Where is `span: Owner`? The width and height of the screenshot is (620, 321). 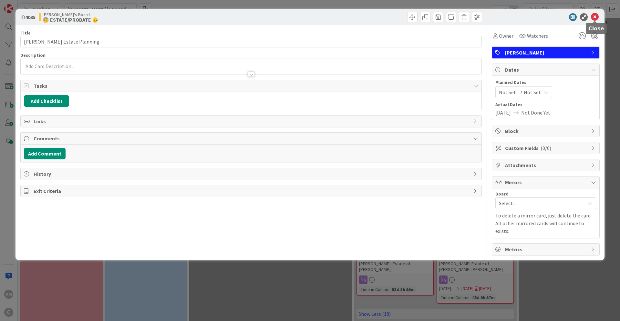
span: Owner is located at coordinates (506, 36).